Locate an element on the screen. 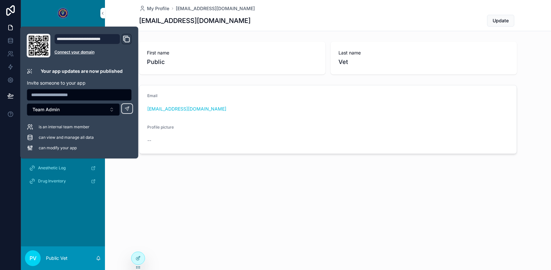 The height and width of the screenshot is (270, 551). span: Last name is located at coordinates (423, 53).